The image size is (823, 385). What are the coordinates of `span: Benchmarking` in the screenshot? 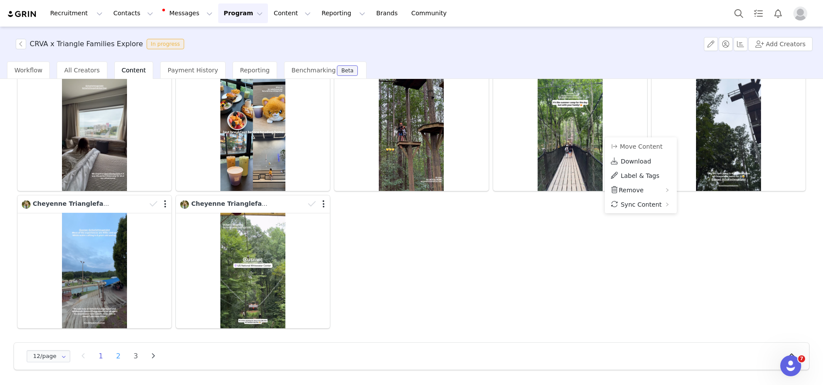 It's located at (313, 70).